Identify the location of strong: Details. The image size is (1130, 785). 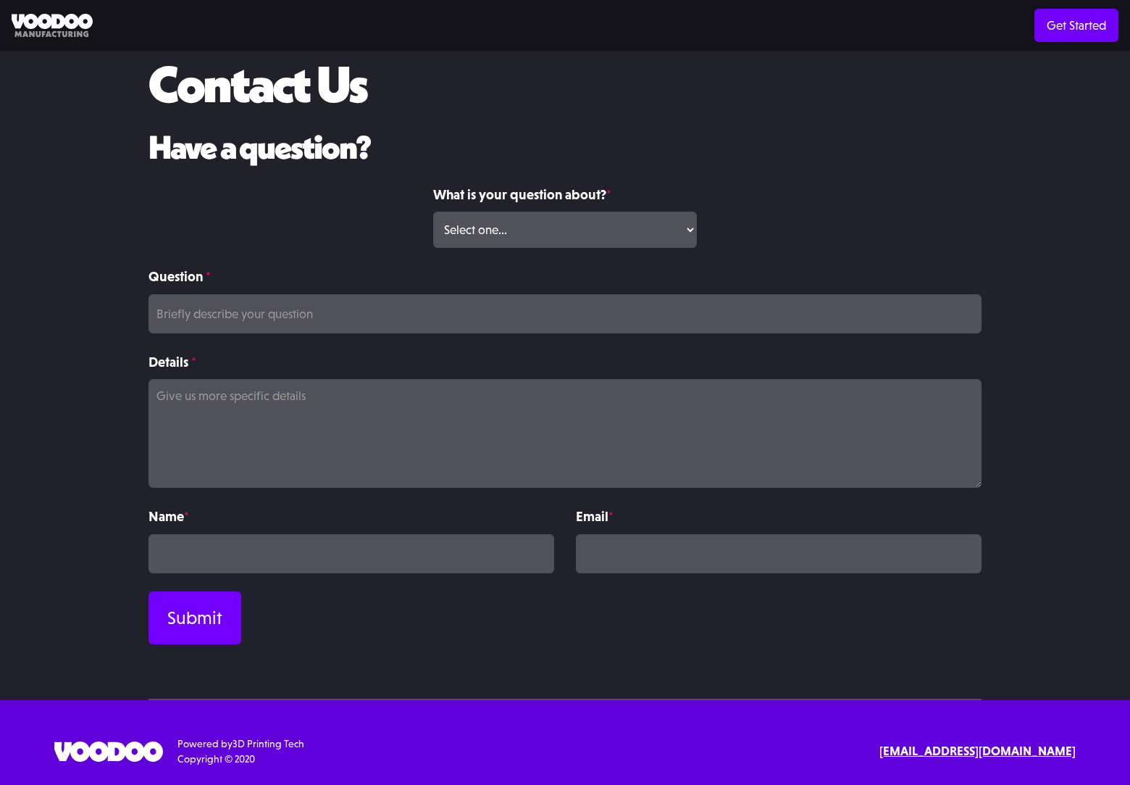
(168, 362).